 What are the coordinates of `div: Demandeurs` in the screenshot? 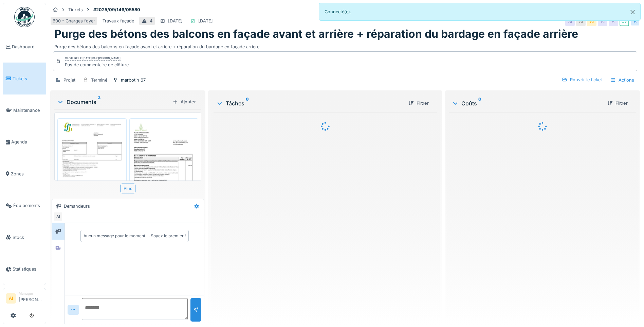 It's located at (77, 206).